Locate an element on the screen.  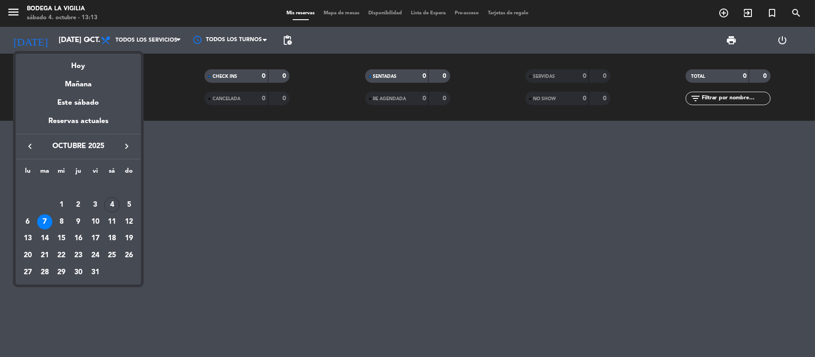
div: 4 is located at coordinates (112, 205).